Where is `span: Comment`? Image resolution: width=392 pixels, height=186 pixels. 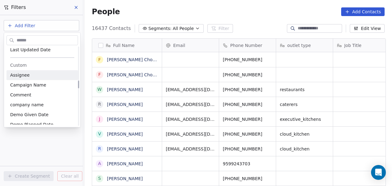
span: Comment is located at coordinates (21, 95).